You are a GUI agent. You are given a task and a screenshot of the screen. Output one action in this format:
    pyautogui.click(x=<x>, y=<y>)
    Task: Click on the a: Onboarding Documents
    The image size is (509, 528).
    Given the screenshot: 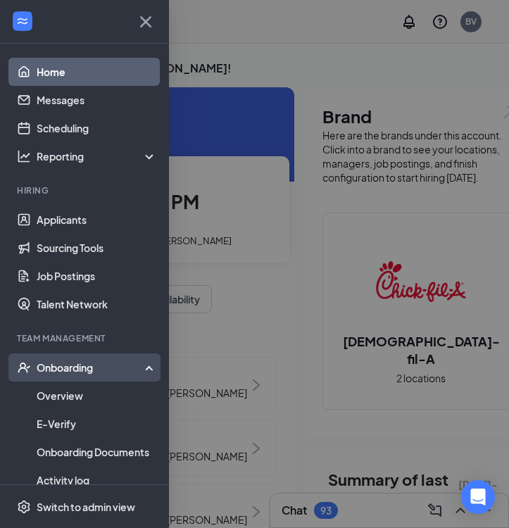 What is the action you would take?
    pyautogui.click(x=96, y=452)
    